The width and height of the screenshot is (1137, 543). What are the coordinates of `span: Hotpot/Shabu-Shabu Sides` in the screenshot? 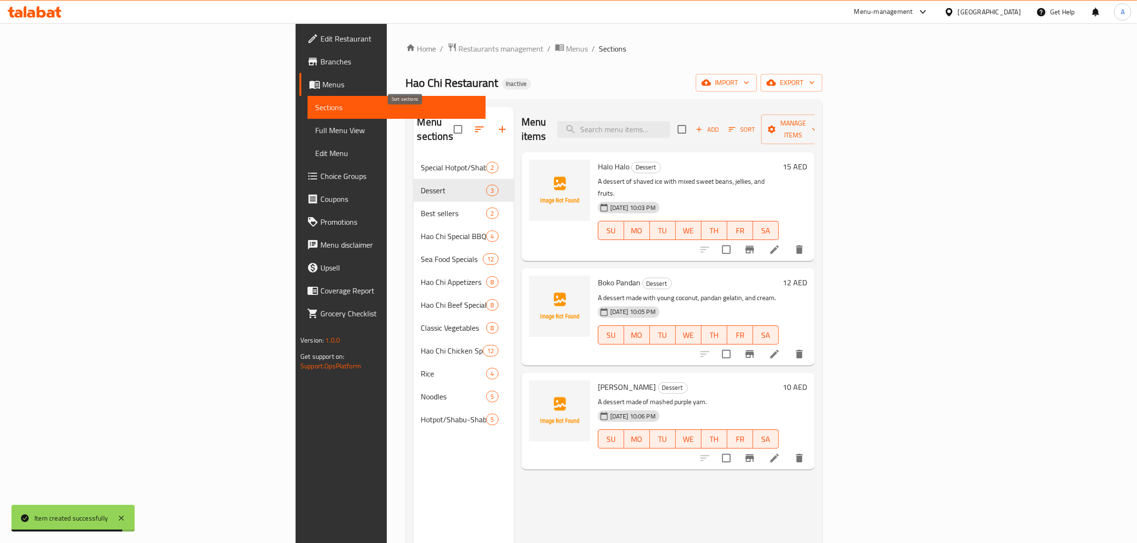 It's located at (454, 420).